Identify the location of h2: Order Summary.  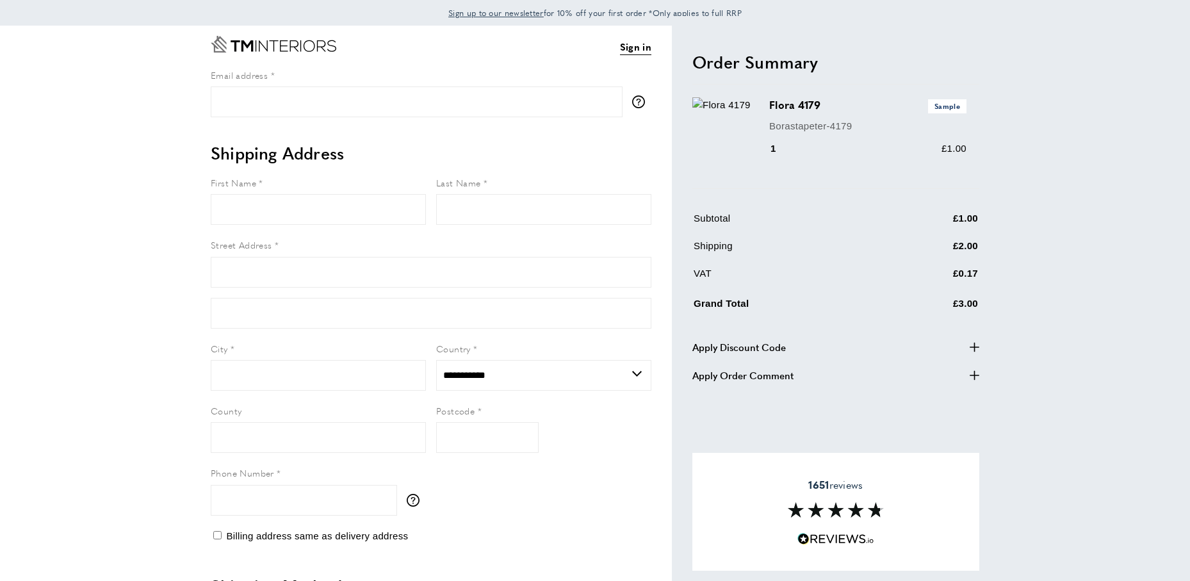
(836, 62).